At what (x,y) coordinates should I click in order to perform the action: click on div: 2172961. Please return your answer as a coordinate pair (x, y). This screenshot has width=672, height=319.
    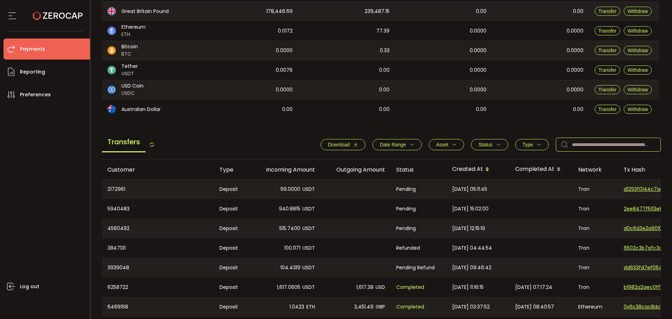
    Looking at the image, I should click on (158, 189).